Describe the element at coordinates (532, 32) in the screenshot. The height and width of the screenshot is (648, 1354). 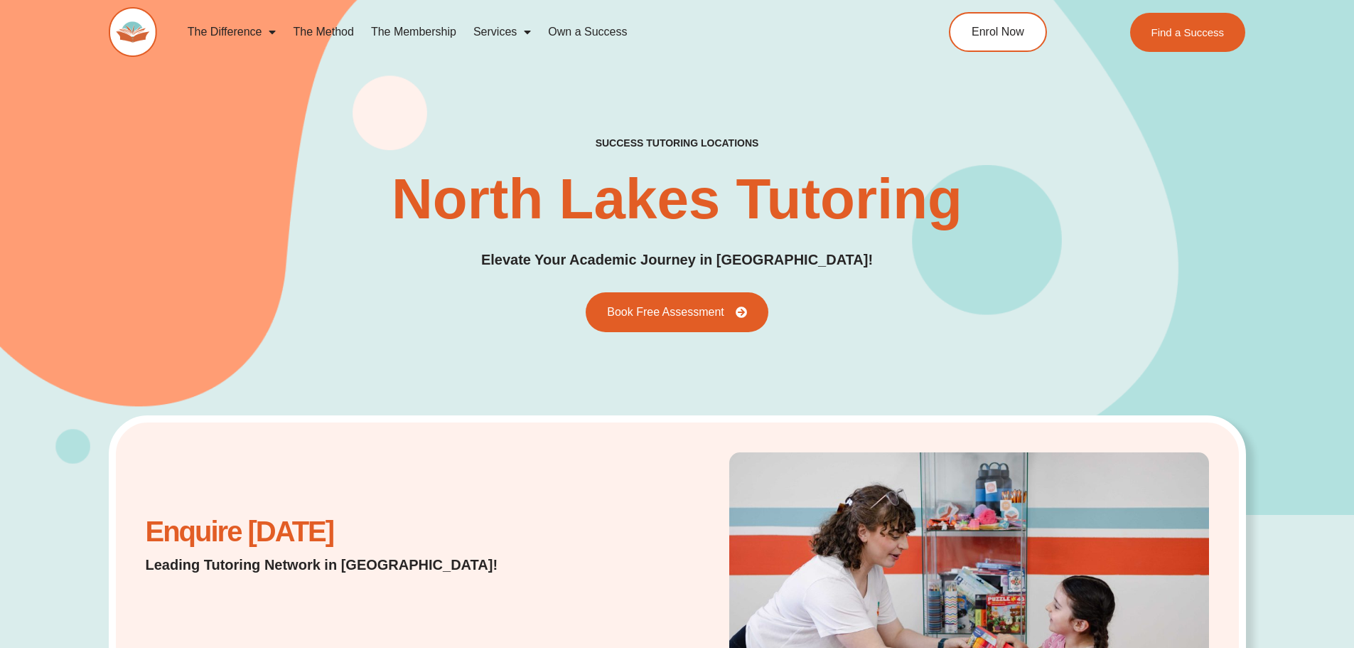
I see `nav: Menu` at that location.